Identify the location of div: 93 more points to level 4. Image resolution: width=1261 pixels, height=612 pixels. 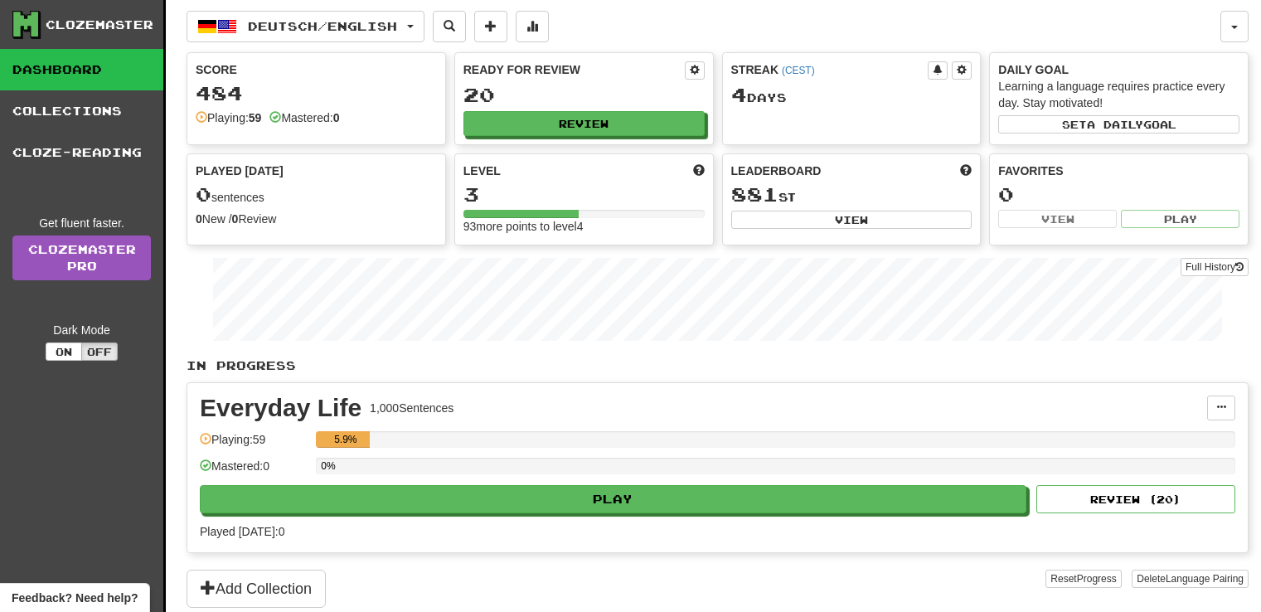
(583, 226).